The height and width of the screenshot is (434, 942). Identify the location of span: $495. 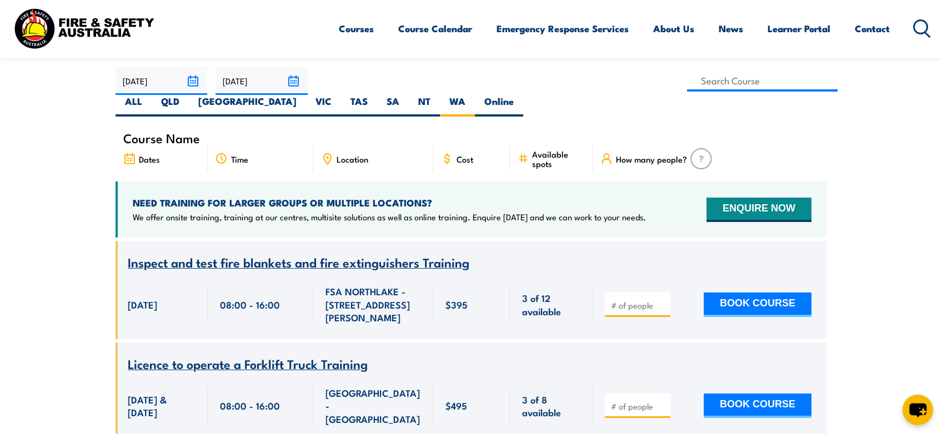
(456, 405).